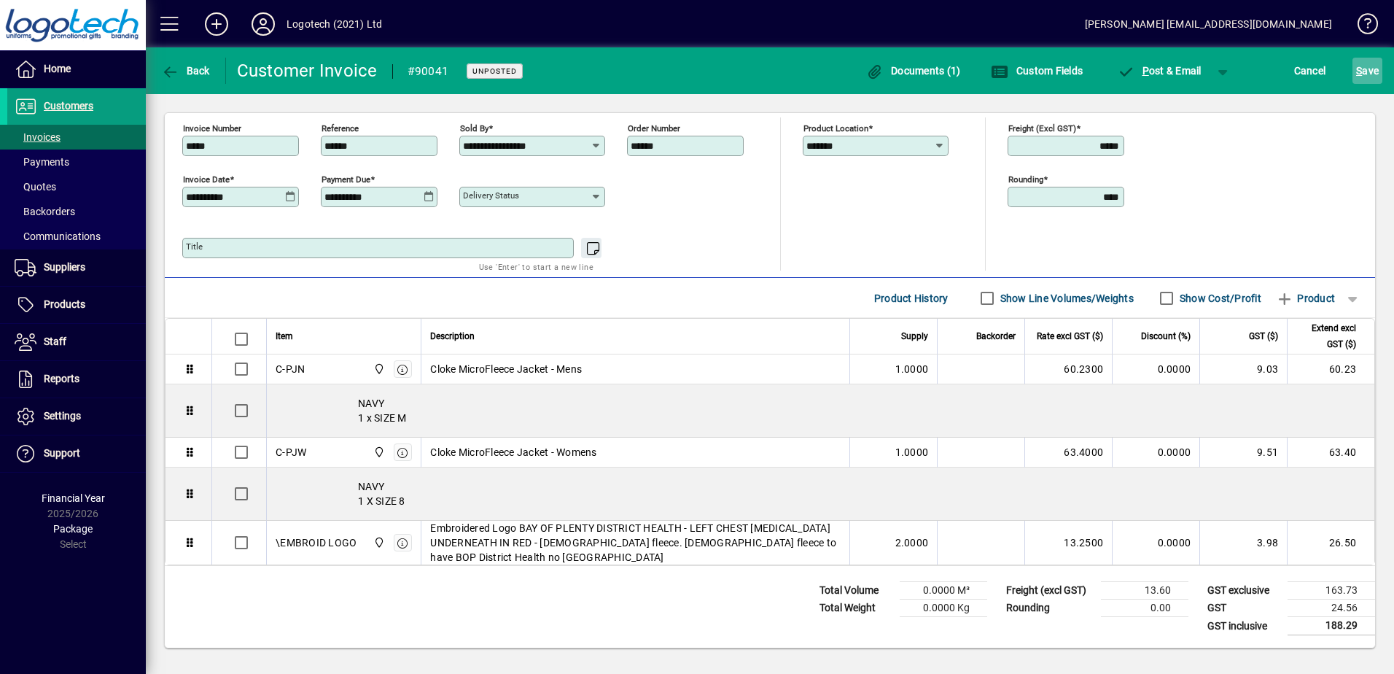  Describe the element at coordinates (77, 69) in the screenshot. I see `a: Home` at that location.